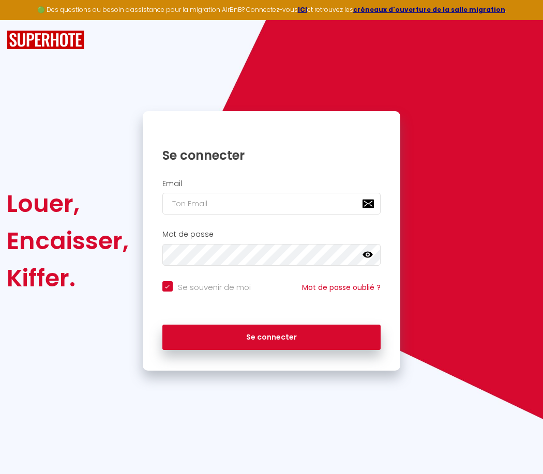 This screenshot has width=543, height=474. I want to click on h1: Se connecter, so click(272, 155).